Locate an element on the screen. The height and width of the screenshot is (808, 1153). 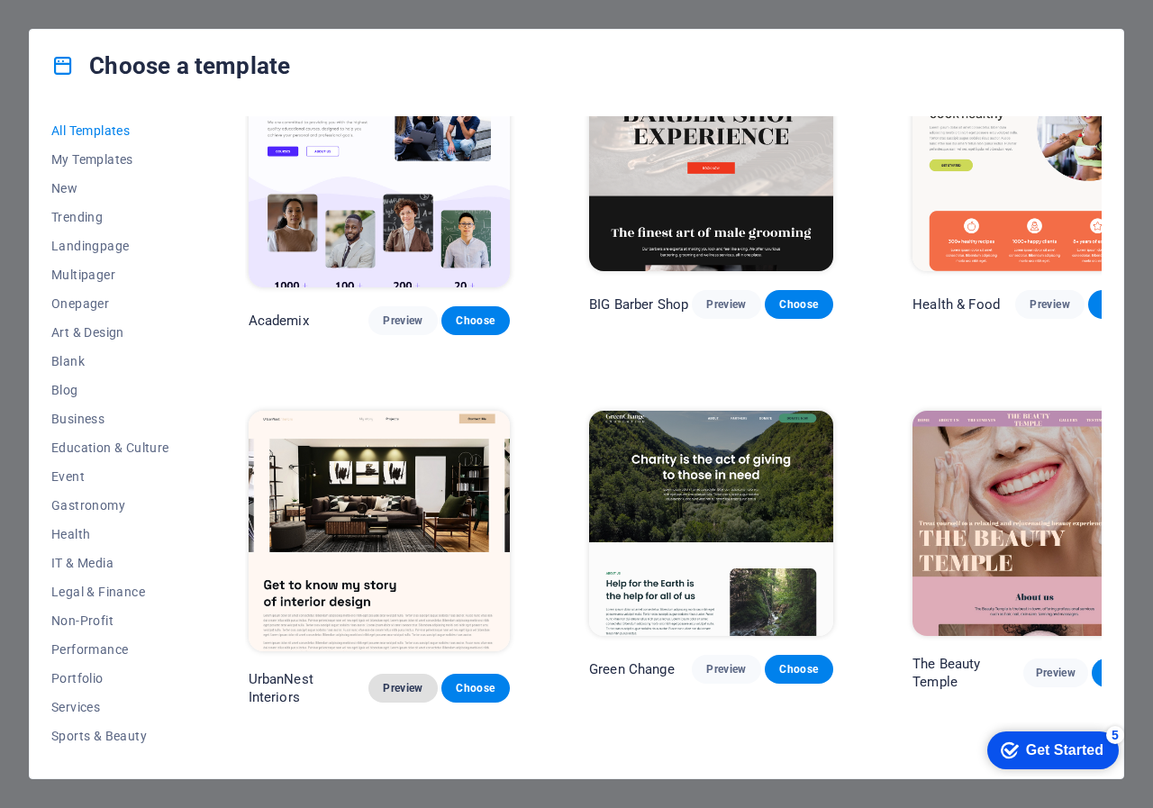
img: Academix is located at coordinates (379, 167).